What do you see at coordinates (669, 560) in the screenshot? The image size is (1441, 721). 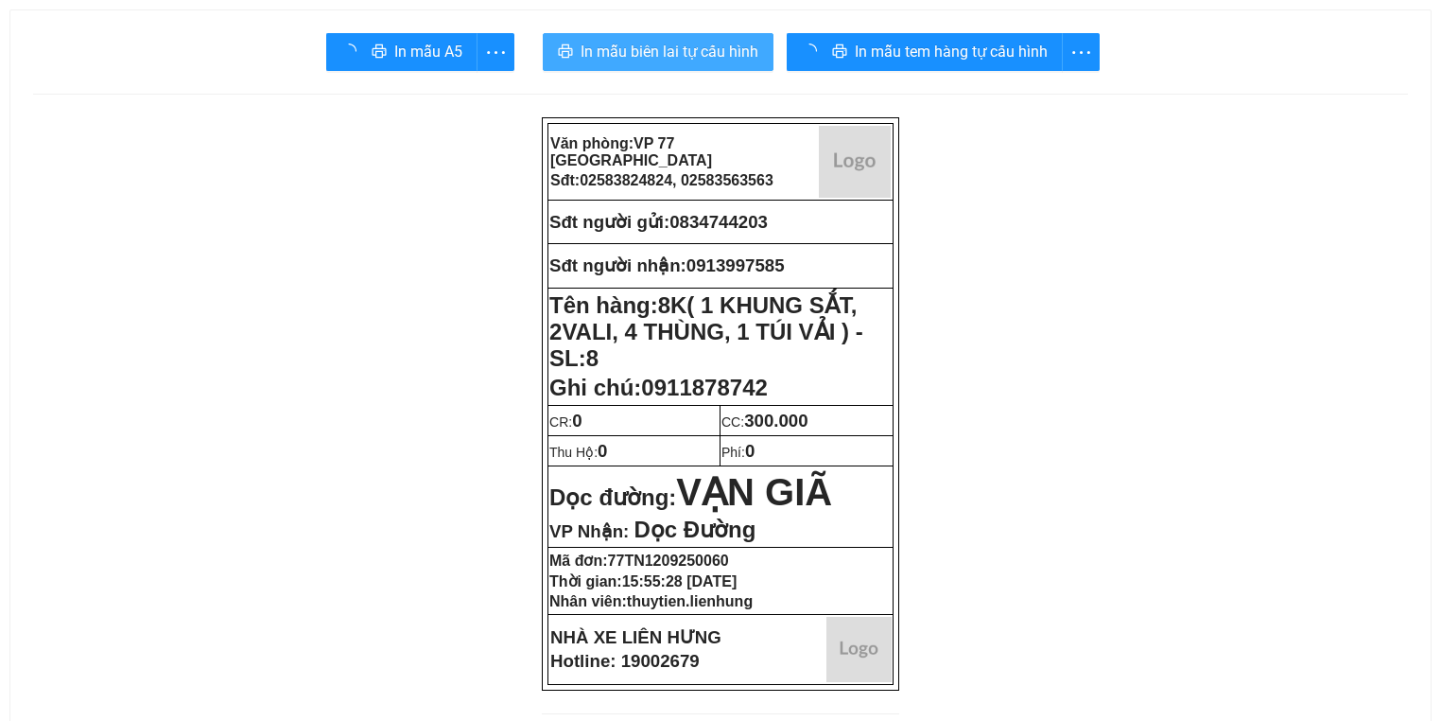 I see `span: 77TN1209250060` at bounding box center [669, 560].